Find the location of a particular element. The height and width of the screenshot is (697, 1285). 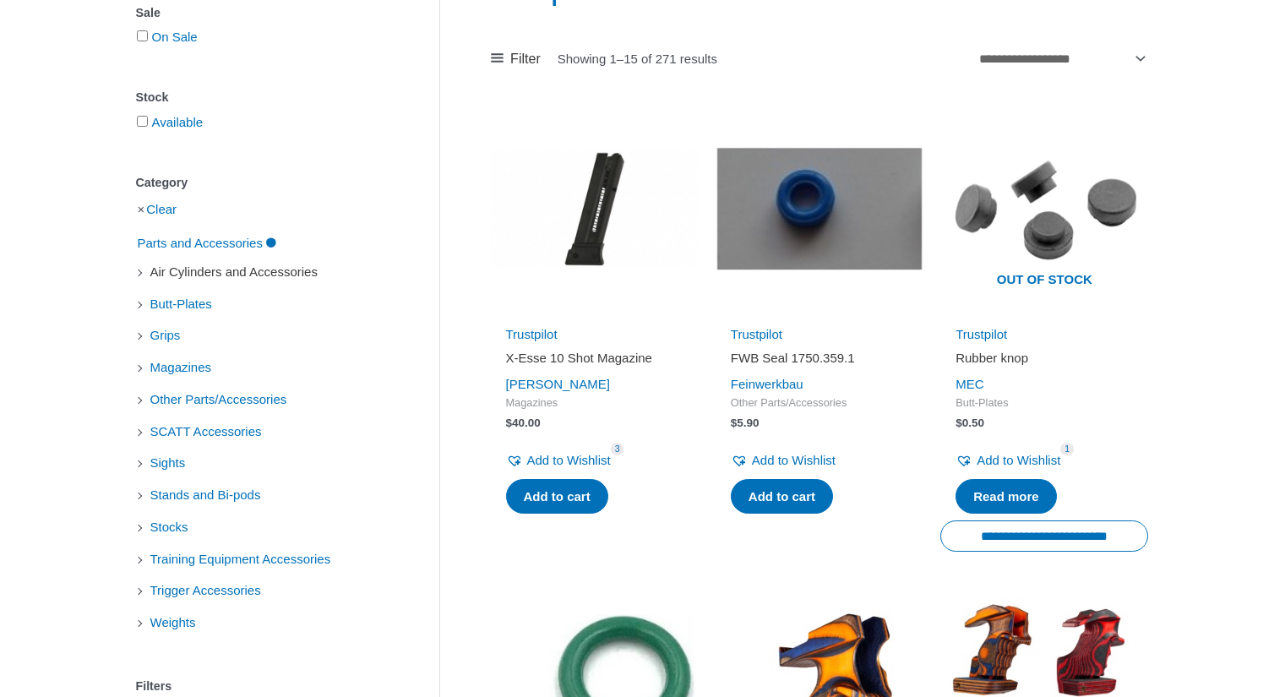

a: Add to cart: “FWB Seal 1750.359.1” is located at coordinates (782, 497).